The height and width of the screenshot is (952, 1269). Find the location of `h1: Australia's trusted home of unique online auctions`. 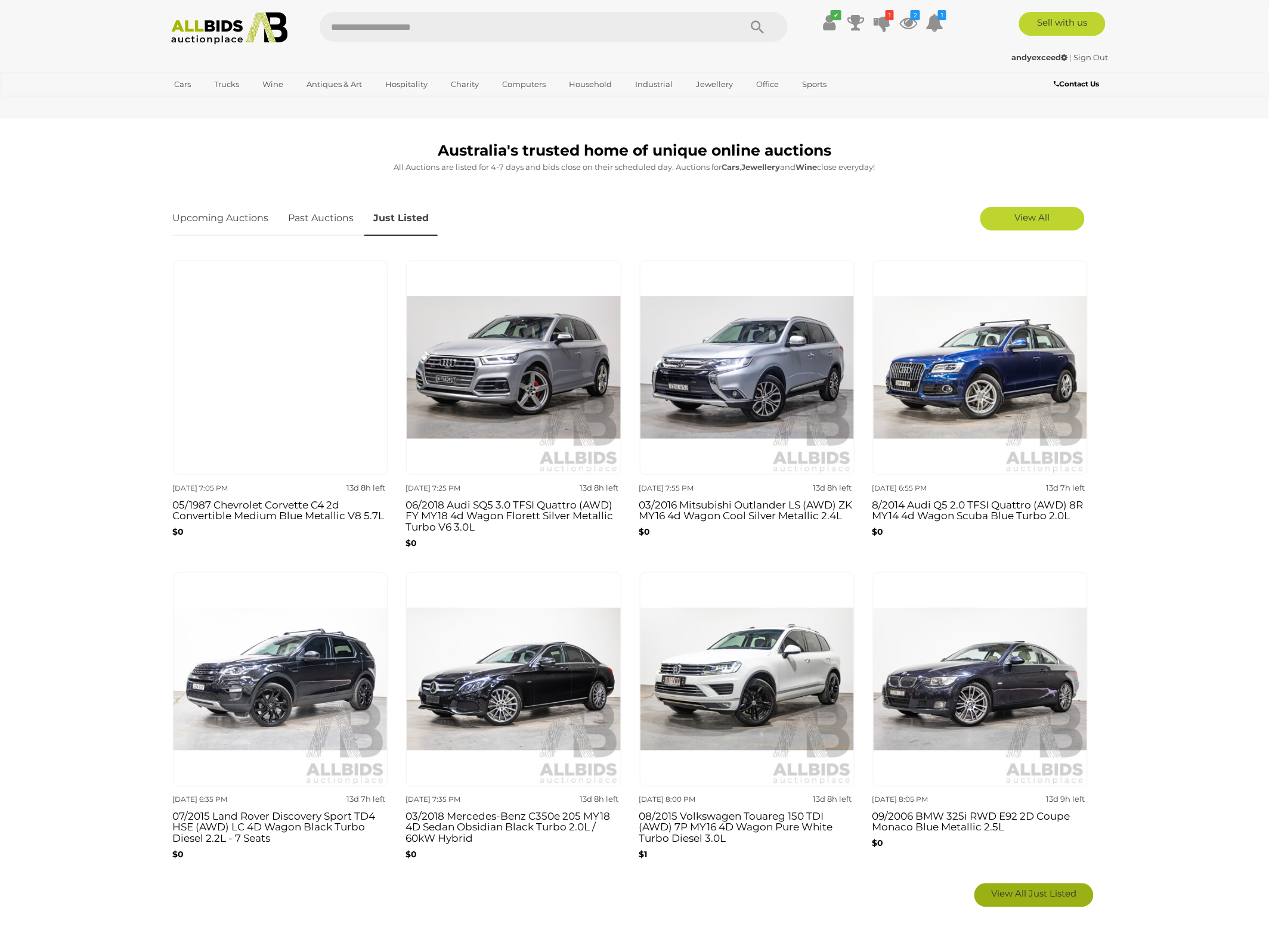

h1: Australia's trusted home of unique online auctions is located at coordinates (635, 151).